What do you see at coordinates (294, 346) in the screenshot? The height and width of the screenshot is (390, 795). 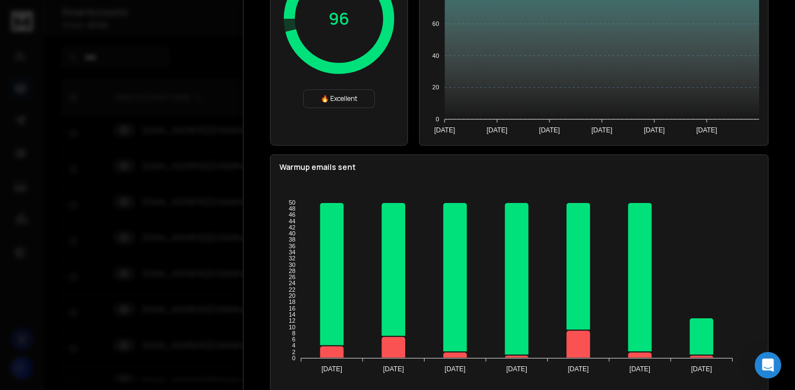 I see `tspan: 4` at bounding box center [294, 346].